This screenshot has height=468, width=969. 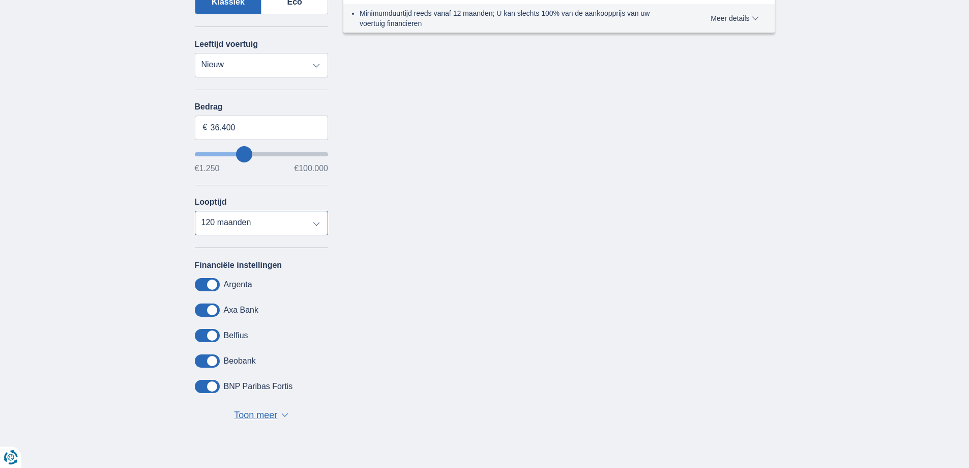 I want to click on li: Minimumduurtijd reeds vanaf 12 maanden; U kan slechts 100% van de aankoopprijs van uw voertuig fi..., so click(x=516, y=18).